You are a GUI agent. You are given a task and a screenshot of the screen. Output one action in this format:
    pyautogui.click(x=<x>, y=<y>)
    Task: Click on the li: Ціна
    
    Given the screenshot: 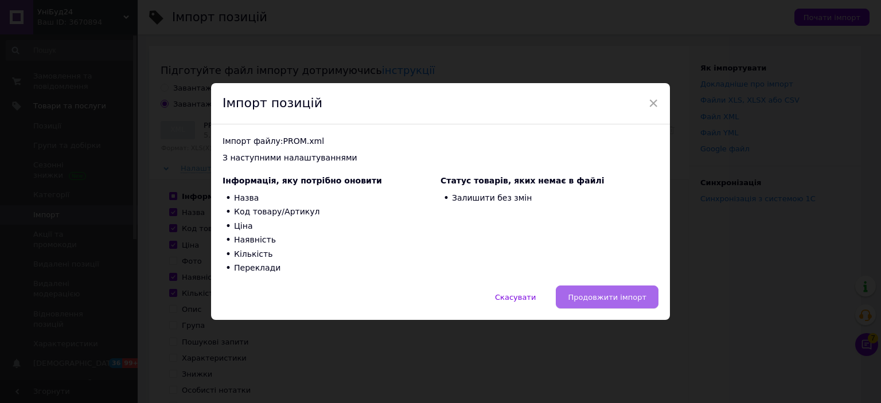 What is the action you would take?
    pyautogui.click(x=332, y=226)
    